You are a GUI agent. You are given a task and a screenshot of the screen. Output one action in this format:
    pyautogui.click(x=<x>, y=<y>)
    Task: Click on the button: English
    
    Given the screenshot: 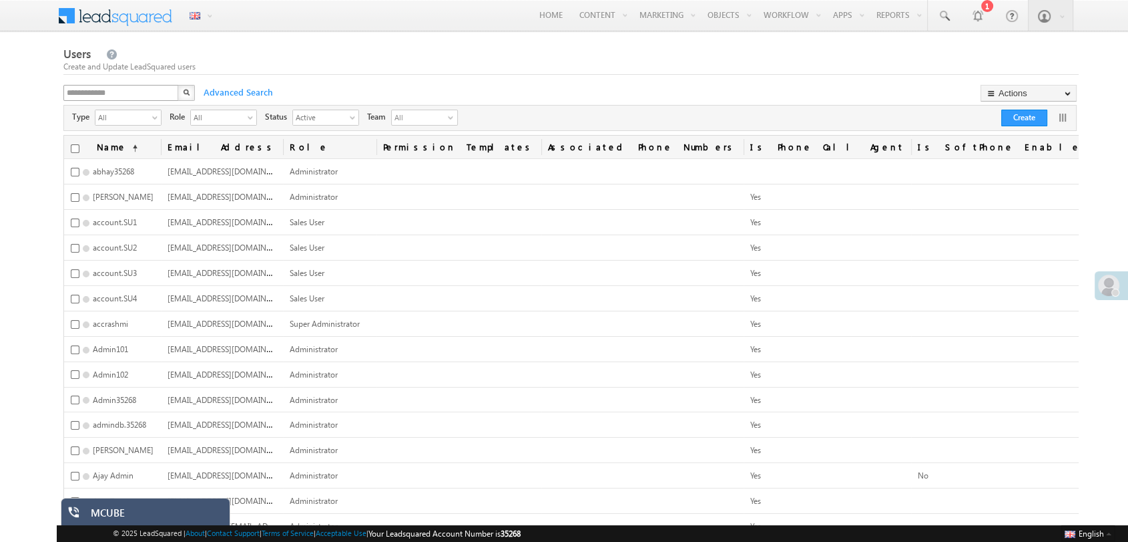 What is the action you would take?
    pyautogui.click(x=1088, y=533)
    